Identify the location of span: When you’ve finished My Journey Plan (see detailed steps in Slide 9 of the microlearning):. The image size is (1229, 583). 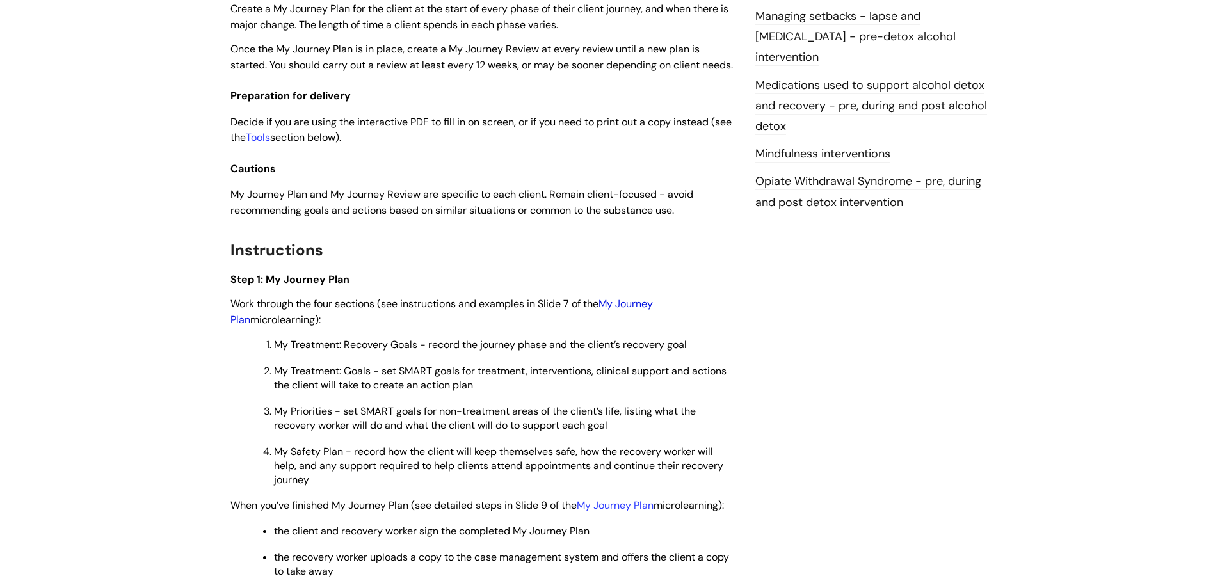
(477, 505).